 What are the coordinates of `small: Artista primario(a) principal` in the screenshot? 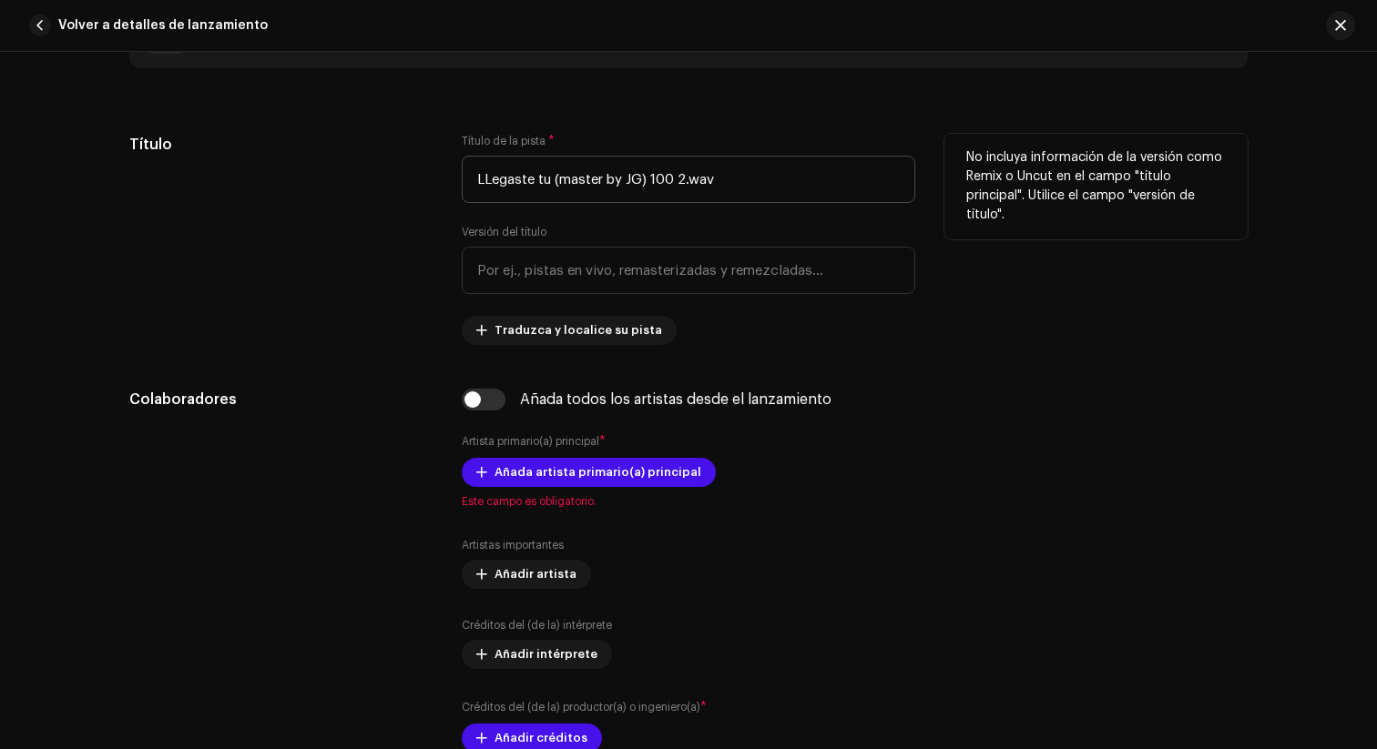 It's located at (530, 442).